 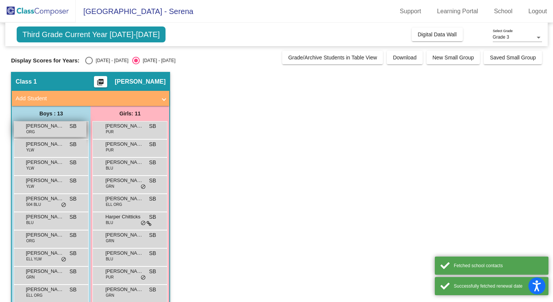 I want to click on span: Display Scores for Years:, so click(x=45, y=61).